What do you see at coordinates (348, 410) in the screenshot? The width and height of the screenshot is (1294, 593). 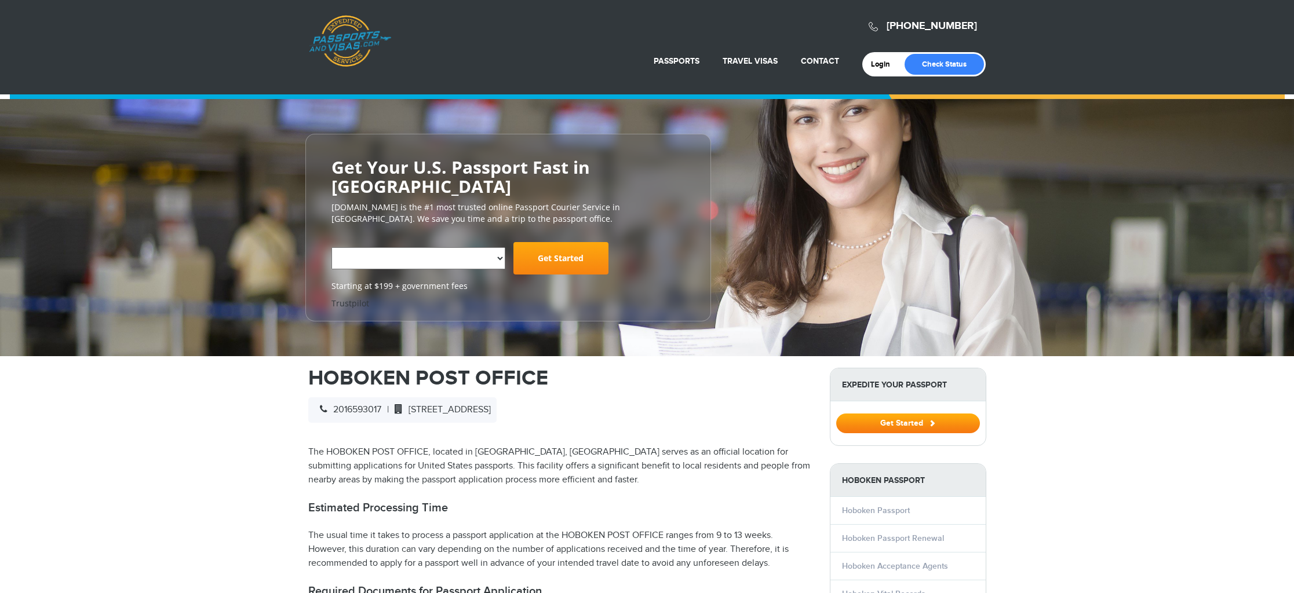 I see `span: 2016593017` at bounding box center [348, 410].